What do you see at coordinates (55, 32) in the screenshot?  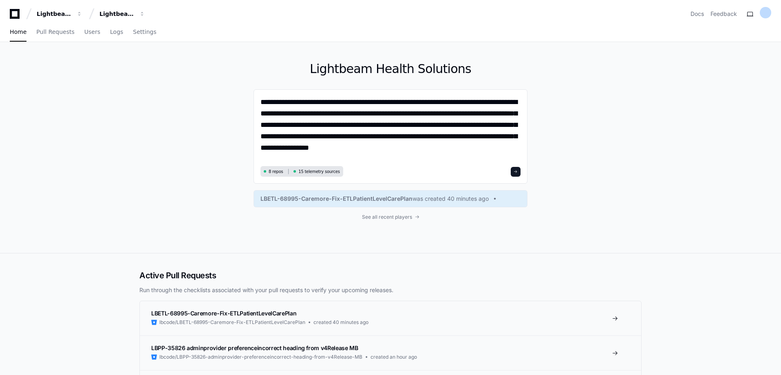 I see `span: Pull Requests` at bounding box center [55, 32].